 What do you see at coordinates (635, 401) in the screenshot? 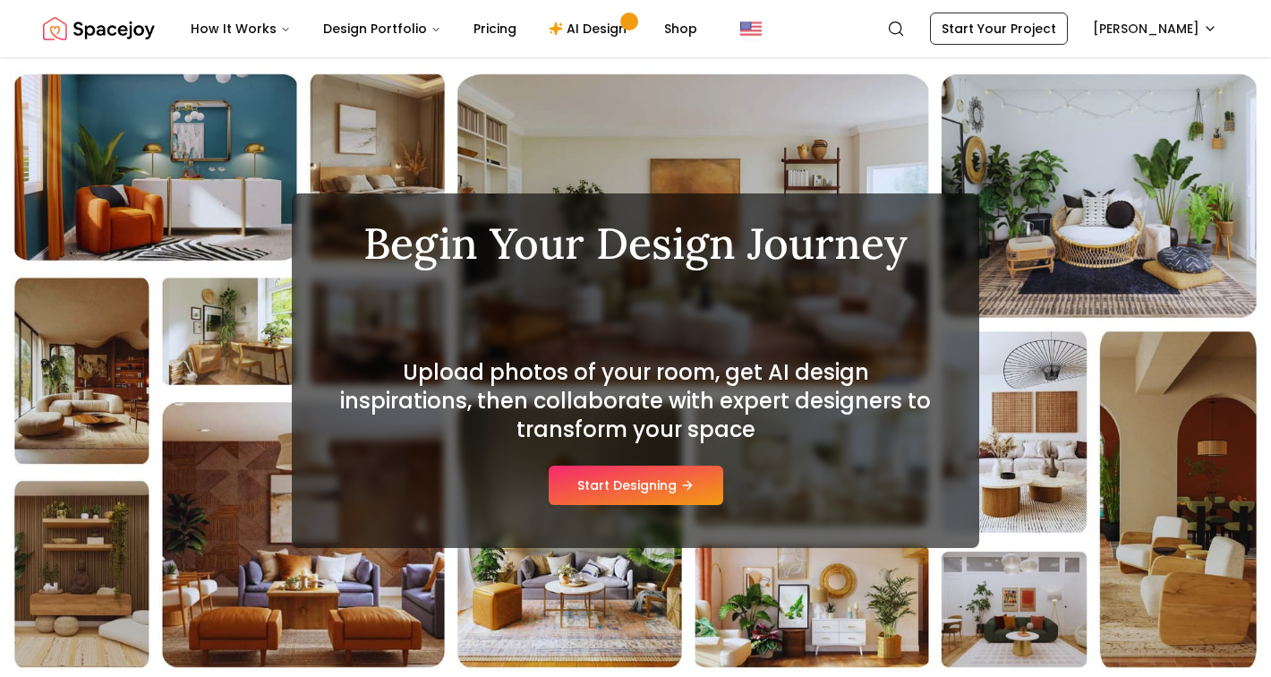
I see `h2: Upload photos of your room, get AI design inspirations, then collaborate with expert designers to...` at bounding box center [635, 401].